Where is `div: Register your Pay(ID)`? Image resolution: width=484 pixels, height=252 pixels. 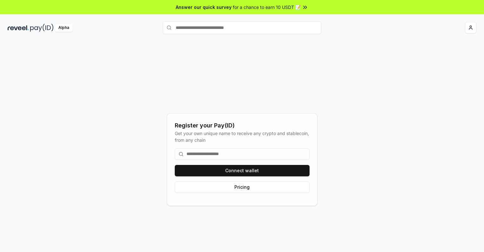 div: Register your Pay(ID) is located at coordinates (242, 125).